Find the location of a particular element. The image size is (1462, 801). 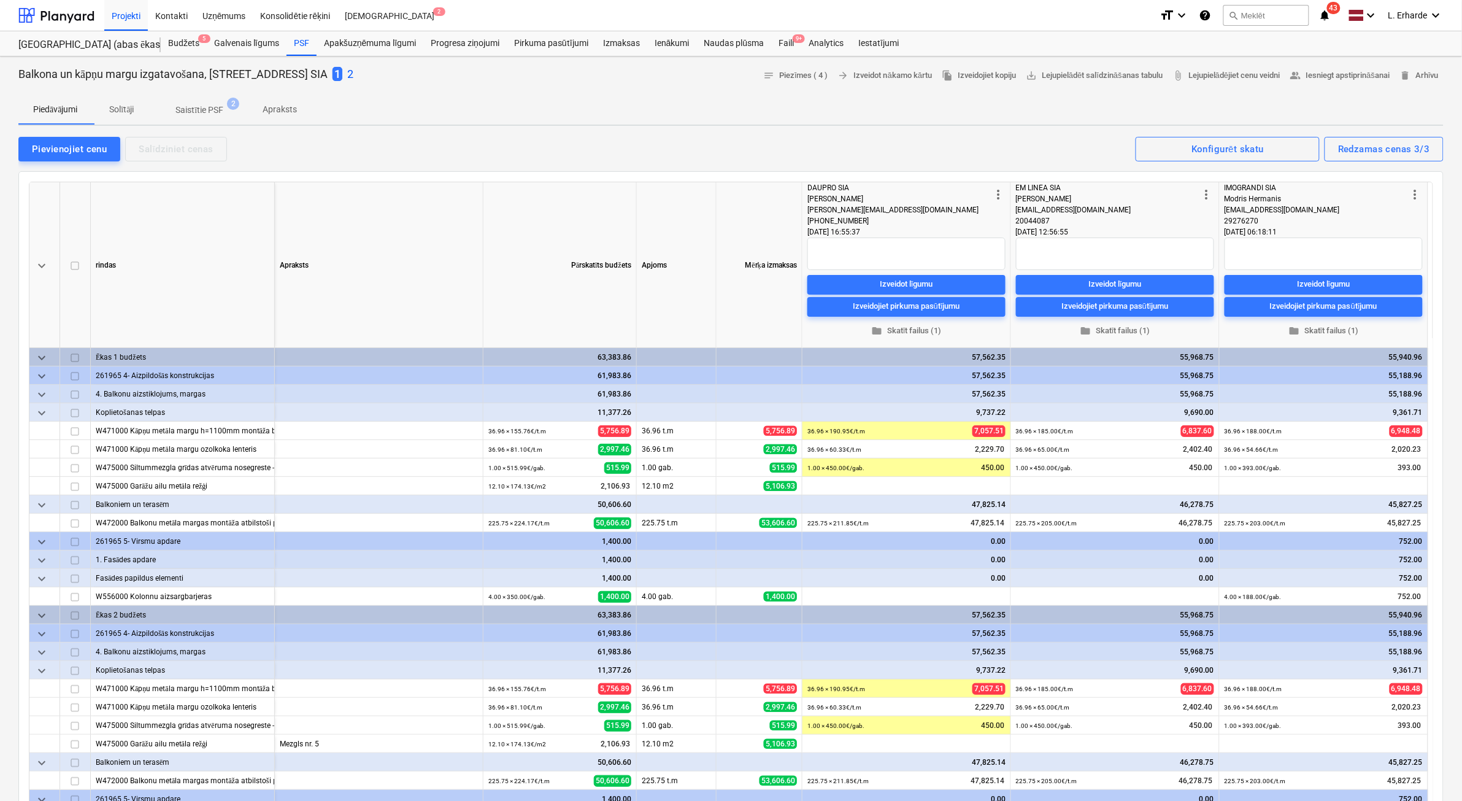

div: 9,690.00 is located at coordinates (1115, 670).